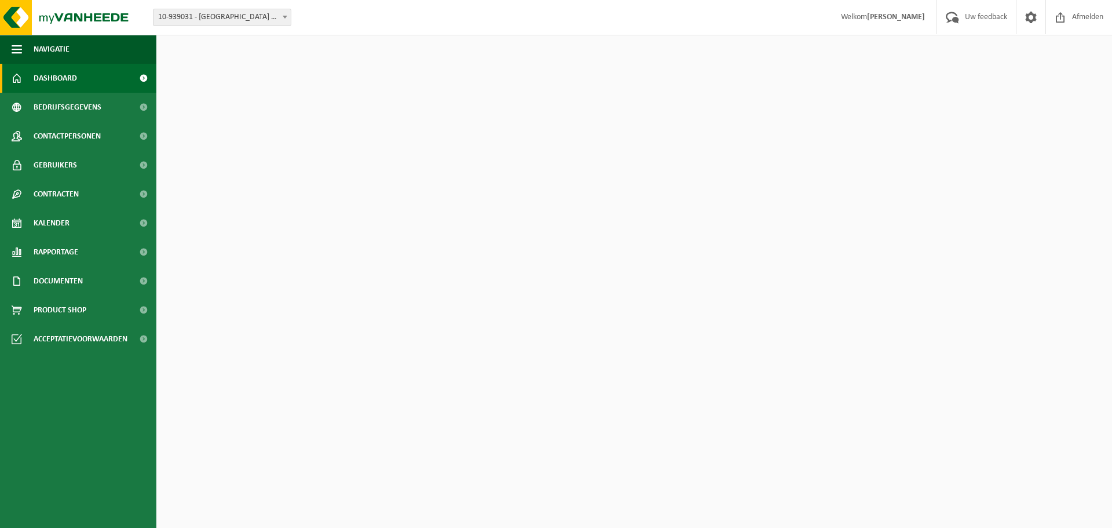 Image resolution: width=1112 pixels, height=528 pixels. I want to click on span: Navigatie, so click(52, 49).